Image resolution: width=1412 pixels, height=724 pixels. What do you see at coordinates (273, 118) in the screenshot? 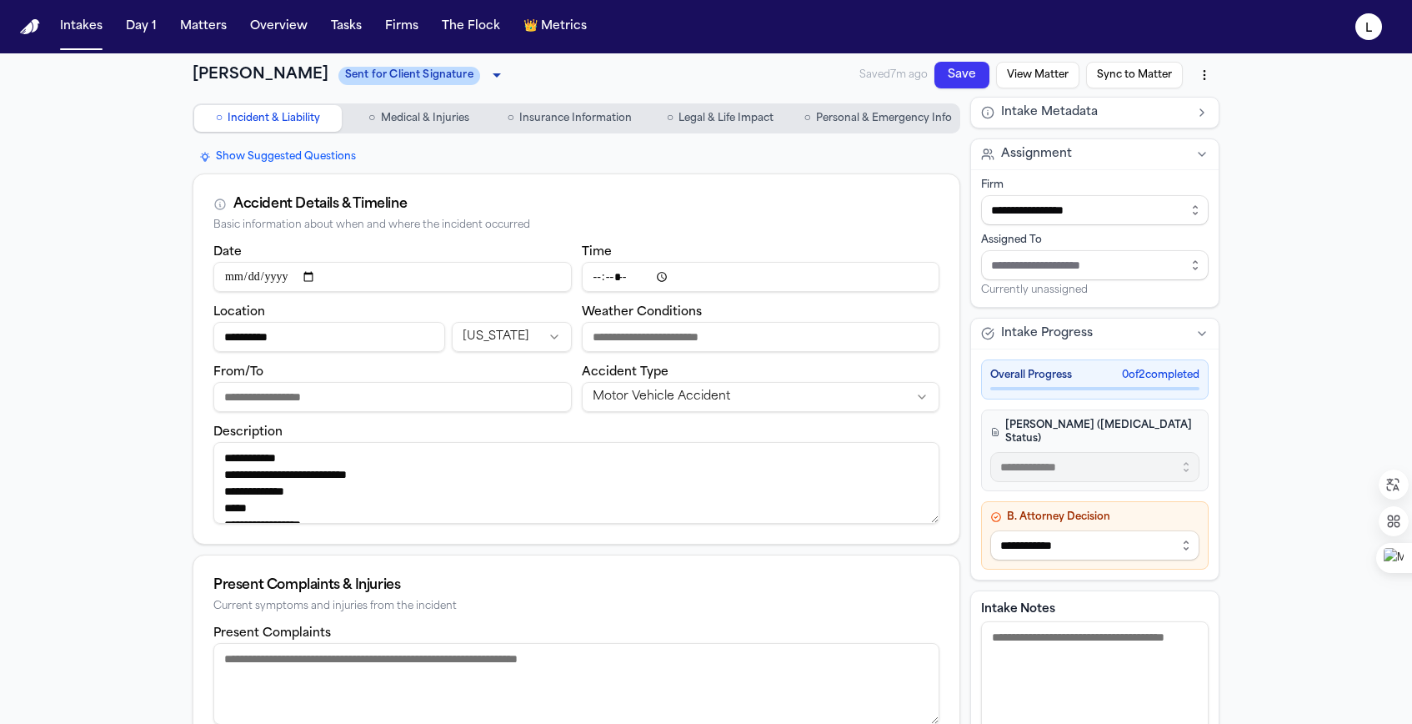
I see `span: Incident & Liability` at bounding box center [273, 118].